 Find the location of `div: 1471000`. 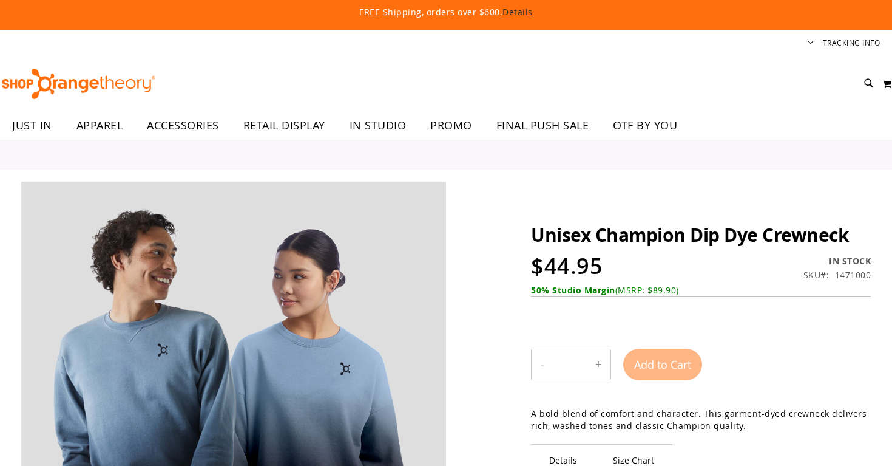

div: 1471000 is located at coordinates (853, 275).